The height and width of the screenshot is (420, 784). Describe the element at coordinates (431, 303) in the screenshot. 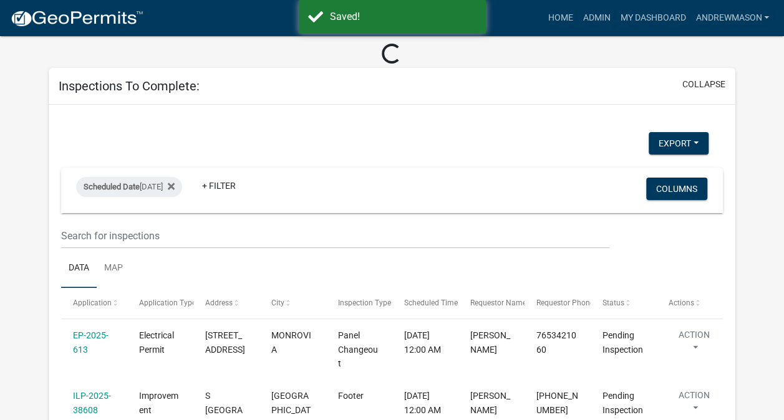

I see `span: Scheduled Time` at that location.